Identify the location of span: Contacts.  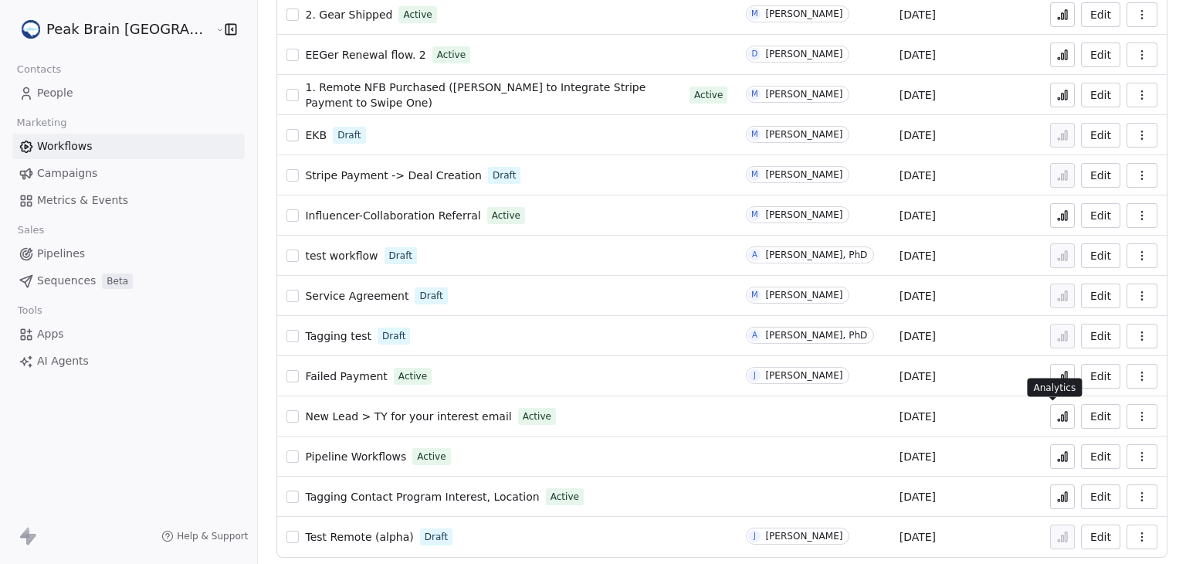
(39, 69).